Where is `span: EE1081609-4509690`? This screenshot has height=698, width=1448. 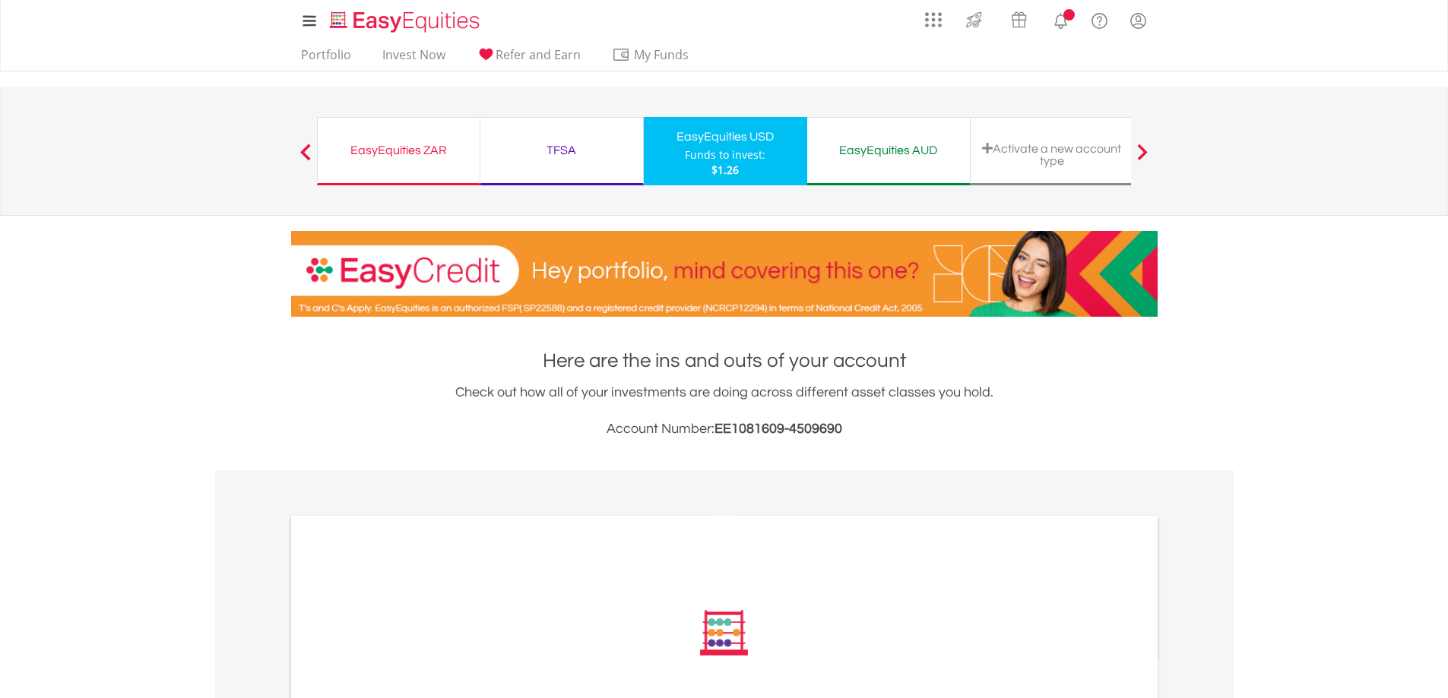 span: EE1081609-4509690 is located at coordinates (778, 429).